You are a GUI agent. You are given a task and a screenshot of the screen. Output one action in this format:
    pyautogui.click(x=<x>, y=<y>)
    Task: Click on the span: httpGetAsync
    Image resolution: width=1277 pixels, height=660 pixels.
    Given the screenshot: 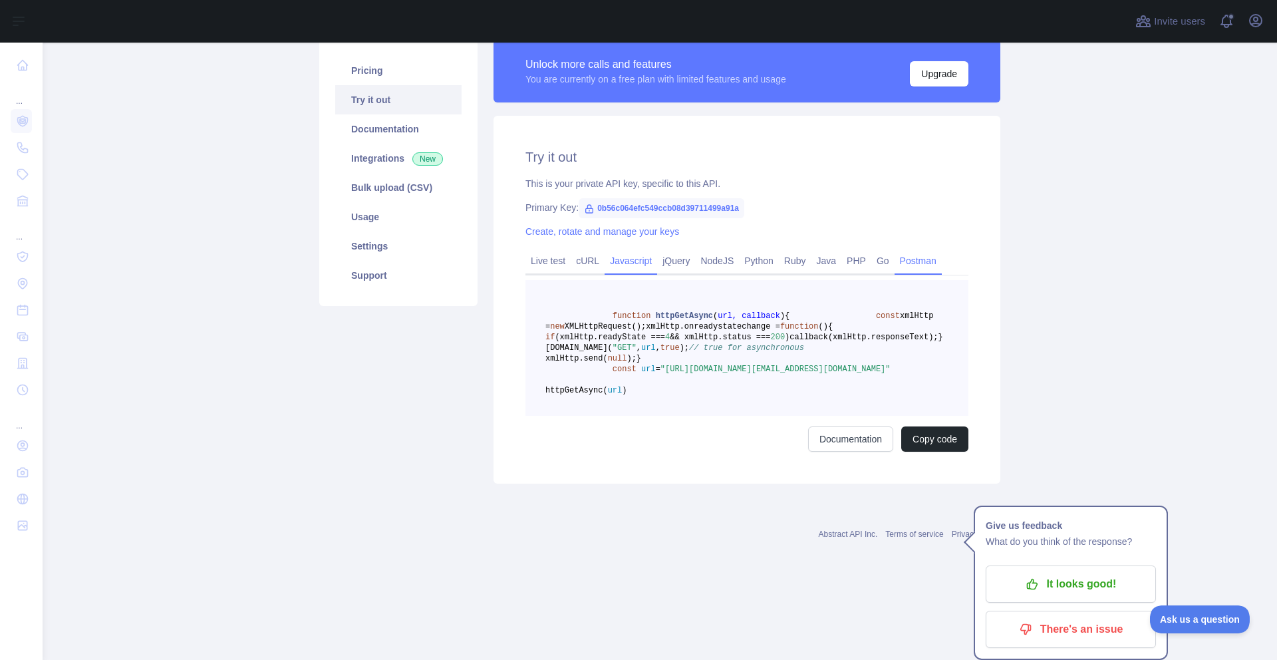 What is the action you would take?
    pyautogui.click(x=685, y=316)
    